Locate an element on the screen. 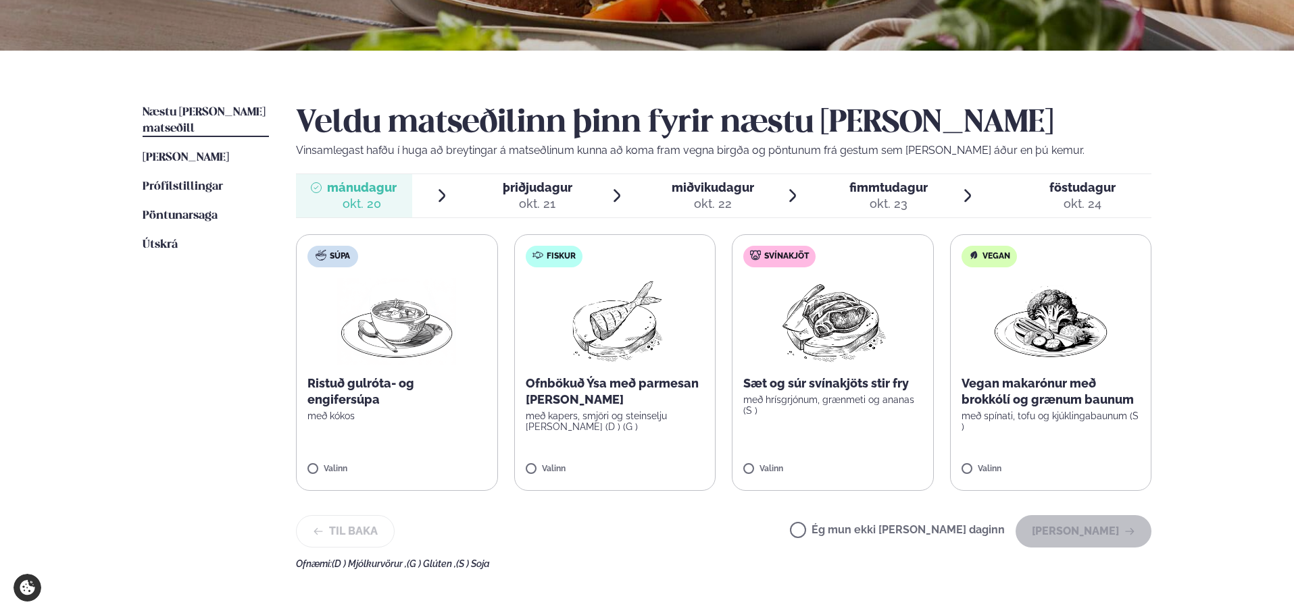  span: Vegan is located at coordinates (996, 257).